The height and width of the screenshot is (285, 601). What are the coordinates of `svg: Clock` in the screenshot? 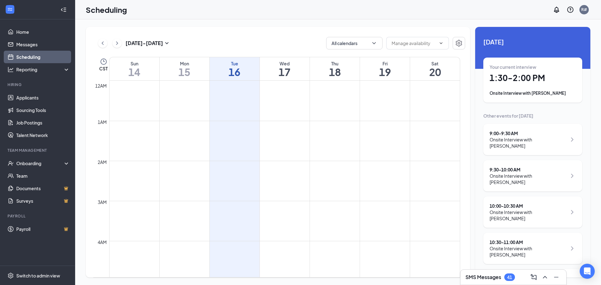 It's located at (104, 62).